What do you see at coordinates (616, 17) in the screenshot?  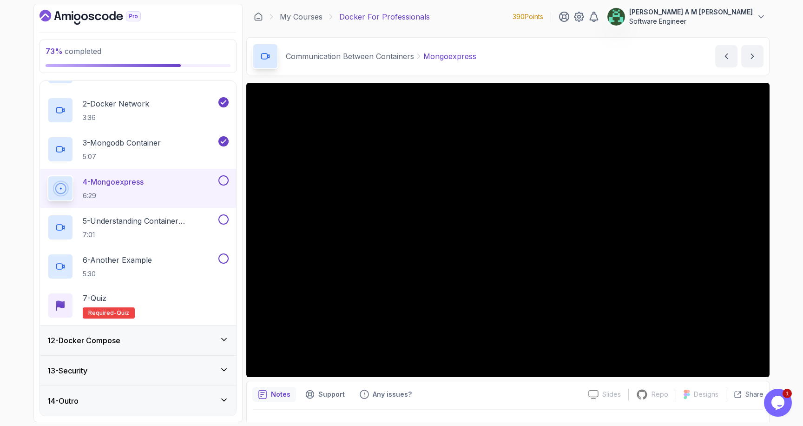 I see `img: user profile image` at bounding box center [616, 17].